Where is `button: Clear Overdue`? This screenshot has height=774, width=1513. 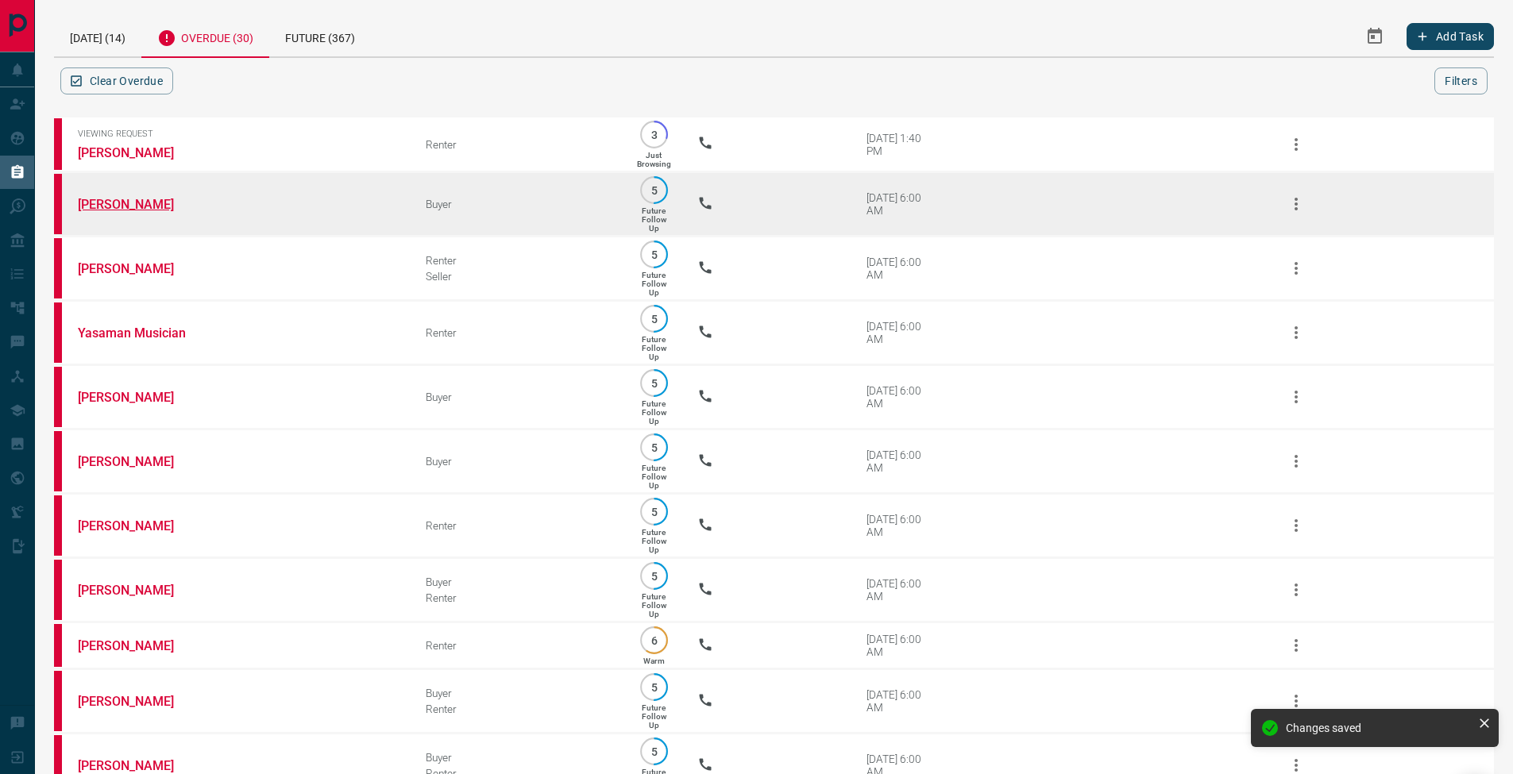
button: Clear Overdue is located at coordinates (117, 81).